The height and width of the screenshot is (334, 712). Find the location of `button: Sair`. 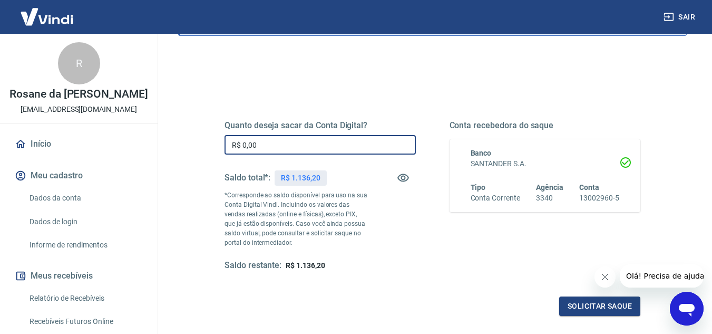

button: Sair is located at coordinates (680, 17).